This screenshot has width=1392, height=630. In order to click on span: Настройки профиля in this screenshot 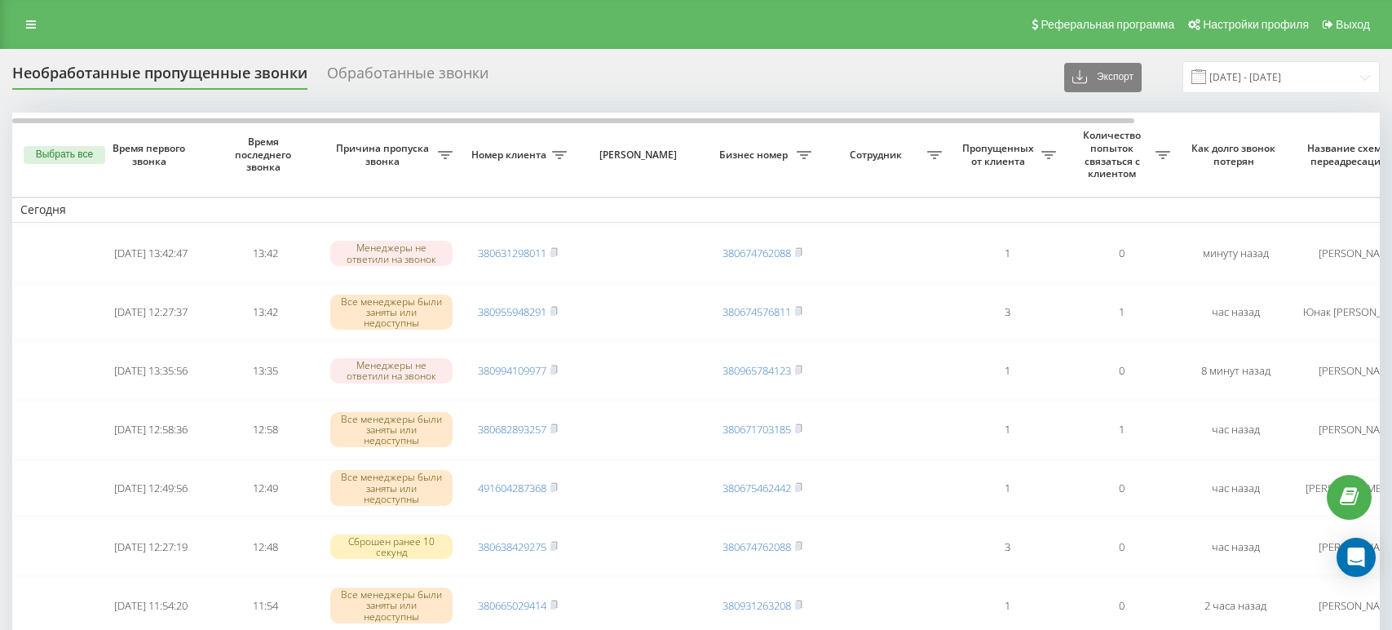, I will do `click(1256, 24)`.